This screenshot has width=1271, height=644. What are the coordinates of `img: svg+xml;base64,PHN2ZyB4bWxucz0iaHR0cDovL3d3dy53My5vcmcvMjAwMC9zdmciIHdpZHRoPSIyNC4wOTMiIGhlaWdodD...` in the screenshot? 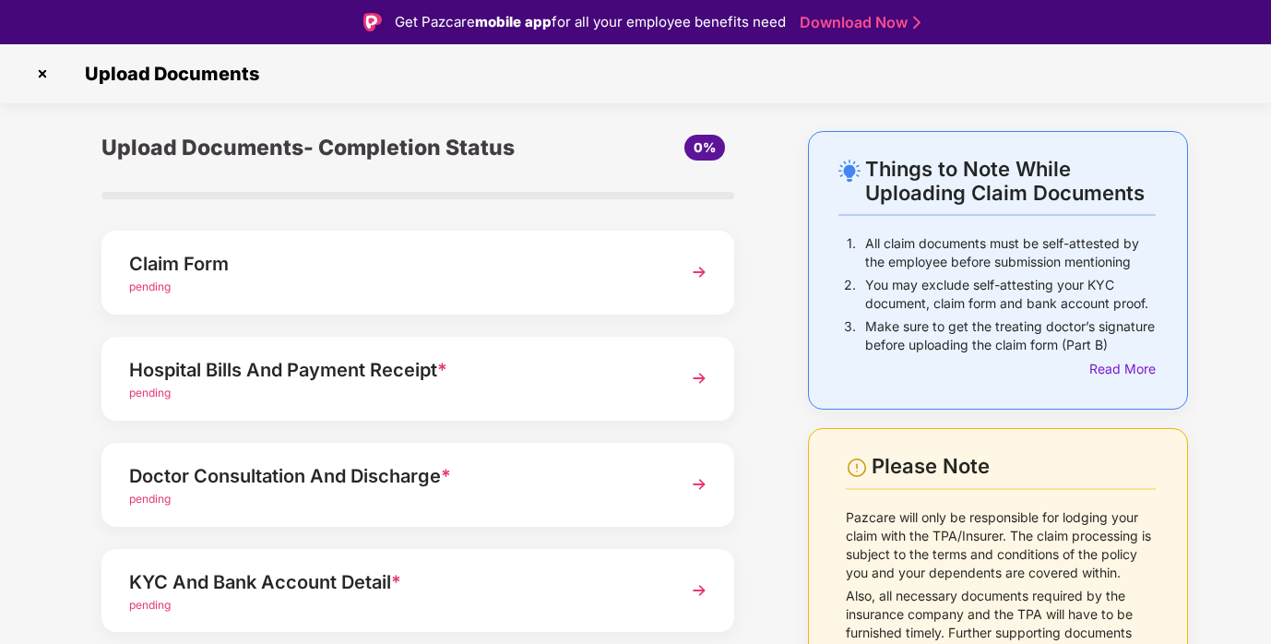 It's located at (850, 171).